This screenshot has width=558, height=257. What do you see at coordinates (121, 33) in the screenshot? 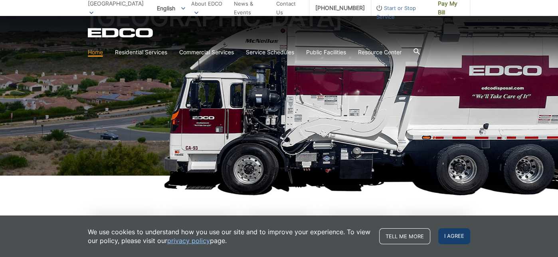
I see `a: EDCD logo. Return to the homepage.` at bounding box center [121, 33].